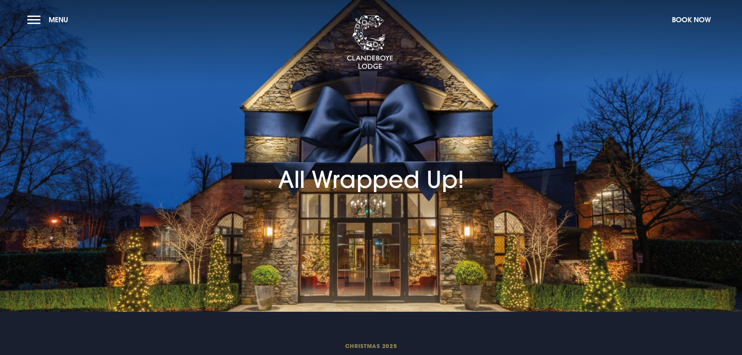  I want to click on span: Menu, so click(58, 19).